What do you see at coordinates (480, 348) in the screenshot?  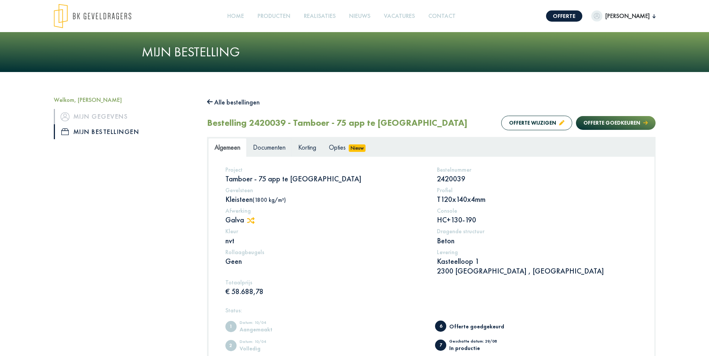 I see `div: In productie` at bounding box center [480, 348].